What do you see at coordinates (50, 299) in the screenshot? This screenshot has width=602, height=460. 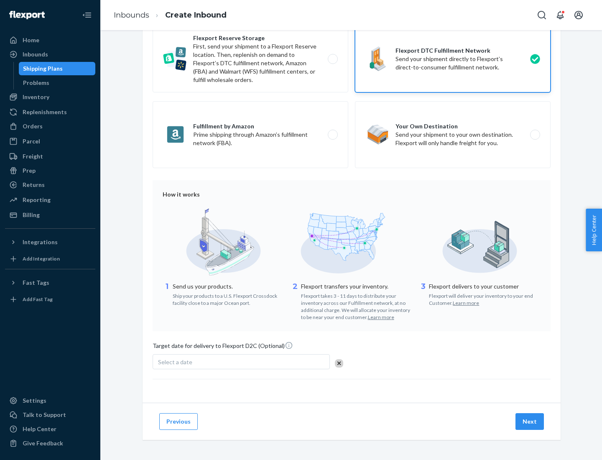 I see `a: Add Fast Tag` at bounding box center [50, 299].